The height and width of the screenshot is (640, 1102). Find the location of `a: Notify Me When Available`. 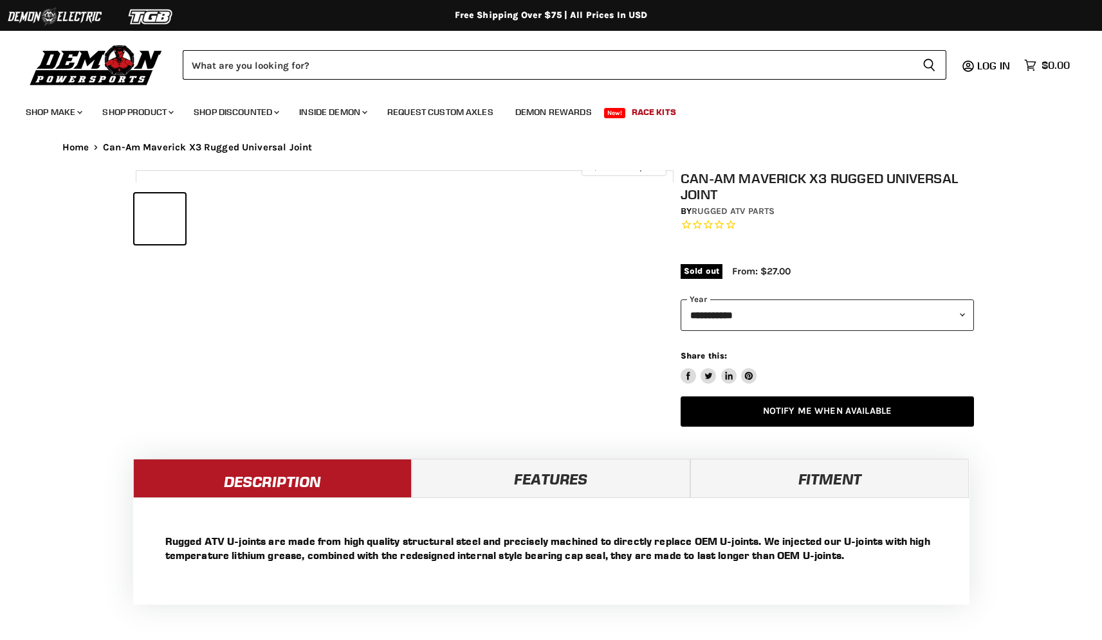

a: Notify Me When Available is located at coordinates (827, 412).